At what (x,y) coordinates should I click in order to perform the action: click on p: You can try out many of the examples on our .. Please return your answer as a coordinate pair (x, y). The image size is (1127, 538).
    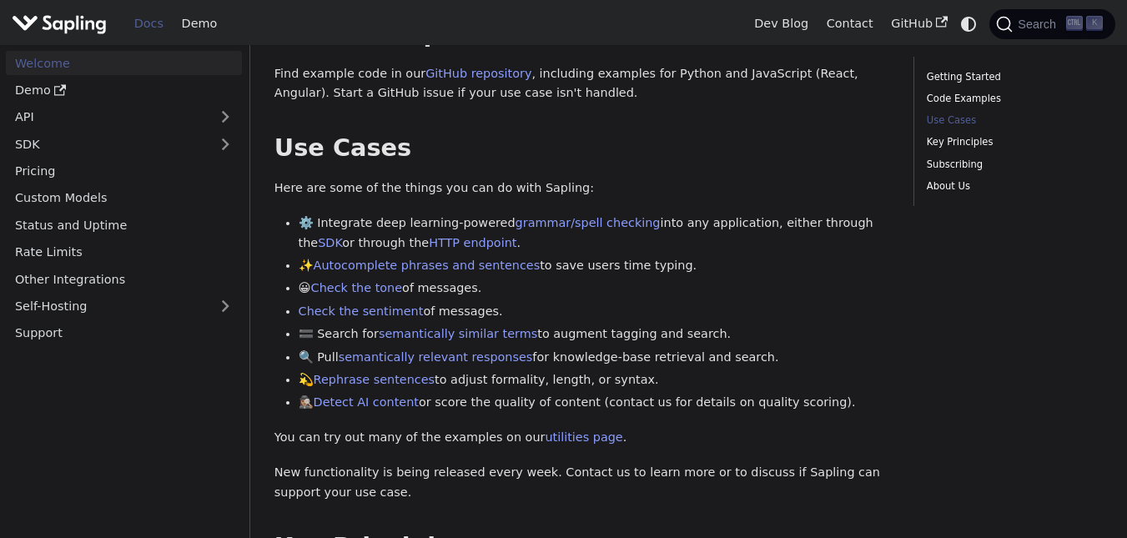
    Looking at the image, I should click on (582, 438).